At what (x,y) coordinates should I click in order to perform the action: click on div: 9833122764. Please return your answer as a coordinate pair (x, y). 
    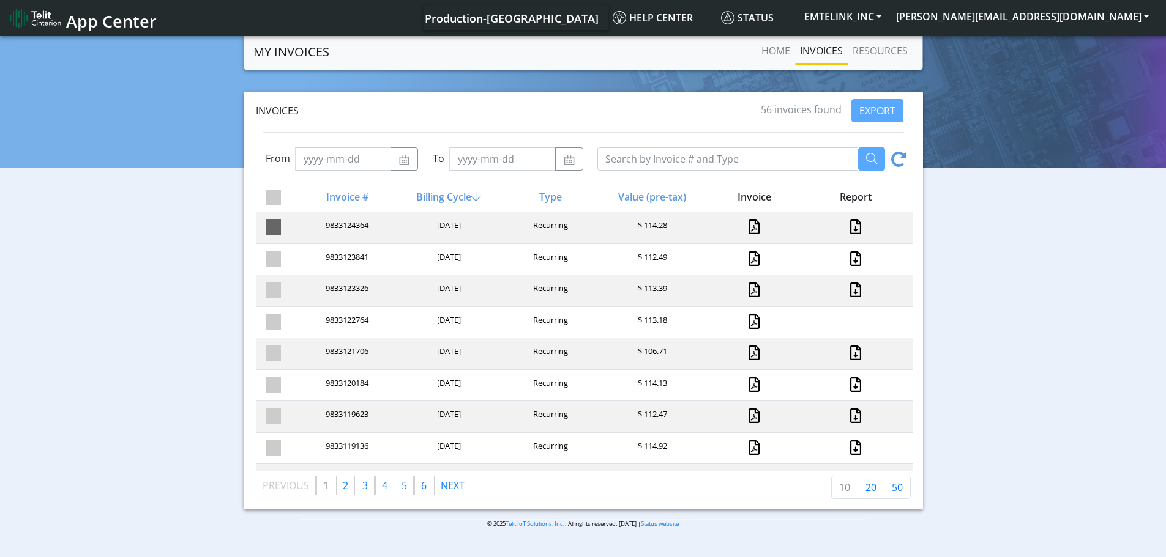
    Looking at the image, I should click on (346, 322).